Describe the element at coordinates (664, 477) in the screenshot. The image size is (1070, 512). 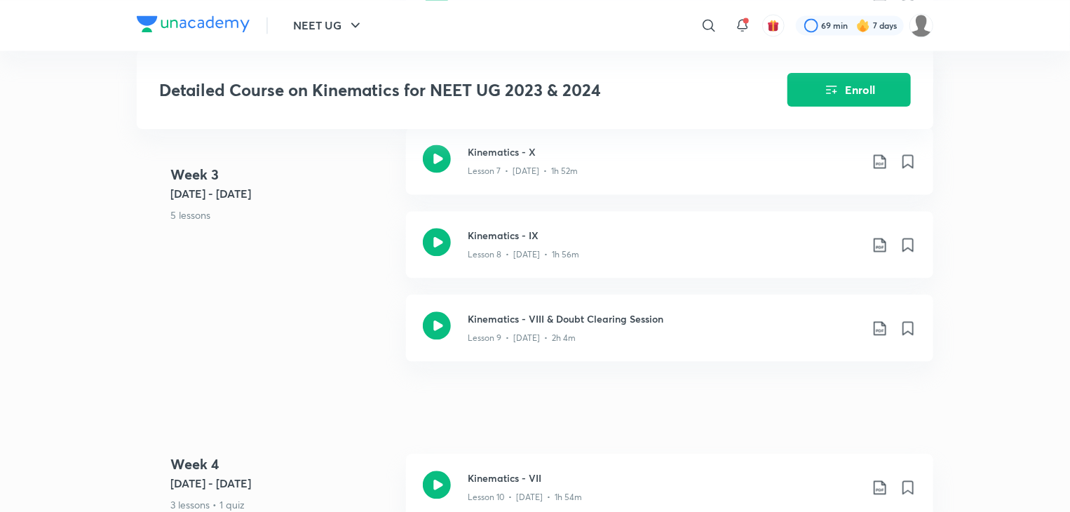
I see `h3: Kinematics - VII` at that location.